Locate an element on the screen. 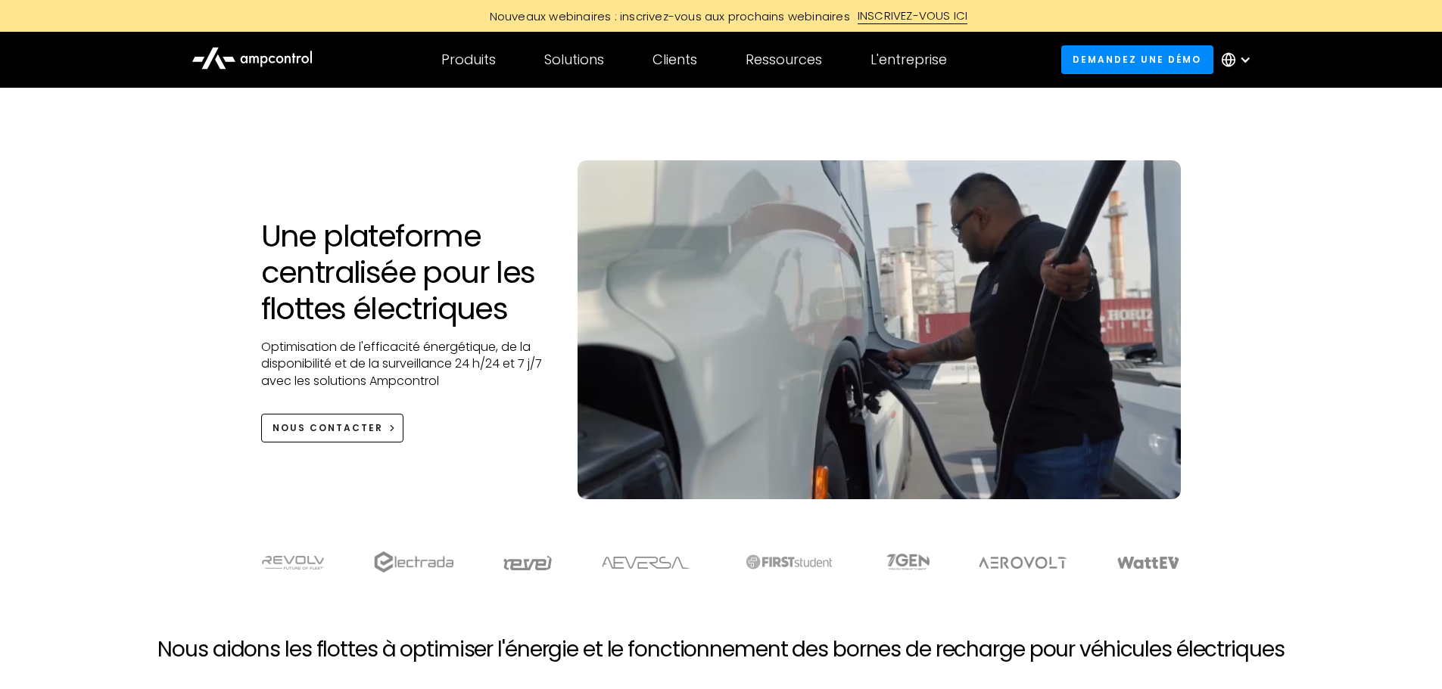 The image size is (1442, 689). div: L'entreprise is located at coordinates (908, 60).